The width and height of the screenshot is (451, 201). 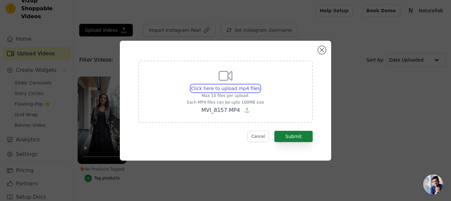 I want to click on button: Submit, so click(x=294, y=136).